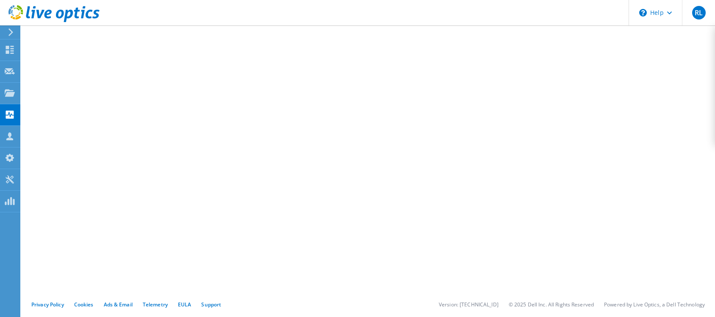 This screenshot has width=715, height=317. I want to click on span: RL, so click(699, 13).